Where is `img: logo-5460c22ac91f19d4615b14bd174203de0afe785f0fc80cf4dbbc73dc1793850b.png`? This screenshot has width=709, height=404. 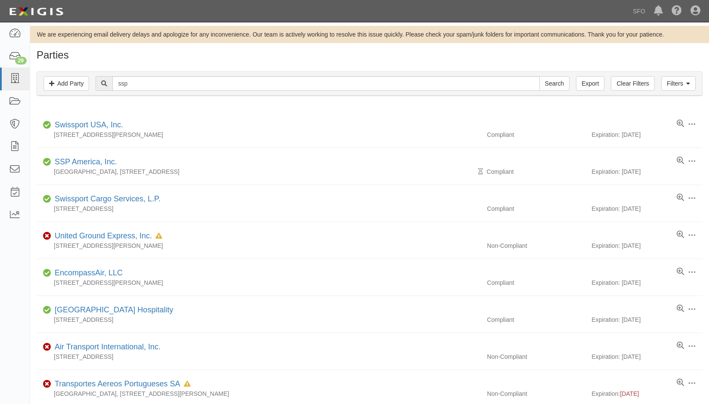
img: logo-5460c22ac91f19d4615b14bd174203de0afe785f0fc80cf4dbbc73dc1793850b.png is located at coordinates (36, 12).